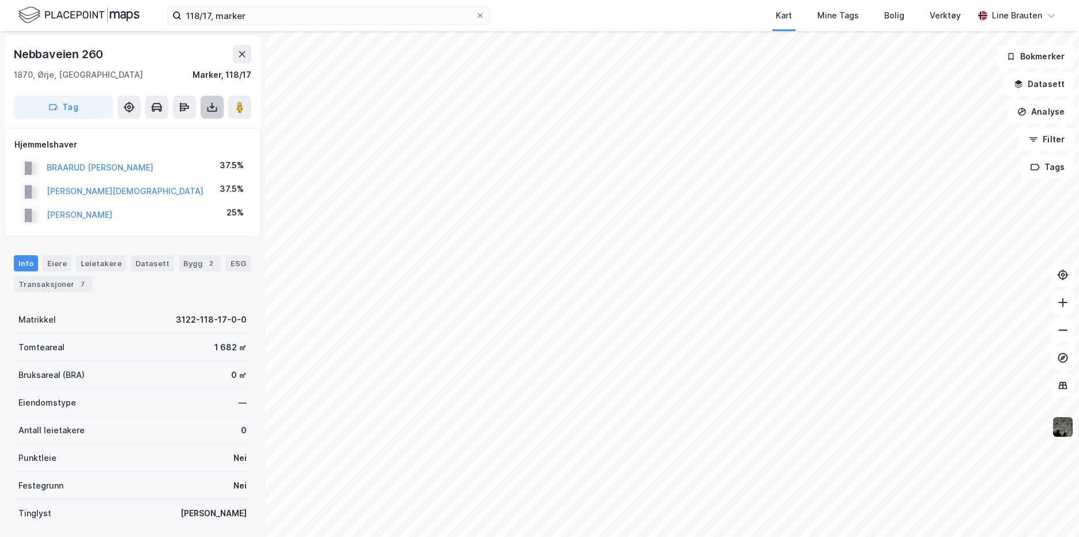 This screenshot has width=1079, height=537. What do you see at coordinates (1048, 167) in the screenshot?
I see `button: Tags` at bounding box center [1048, 167].